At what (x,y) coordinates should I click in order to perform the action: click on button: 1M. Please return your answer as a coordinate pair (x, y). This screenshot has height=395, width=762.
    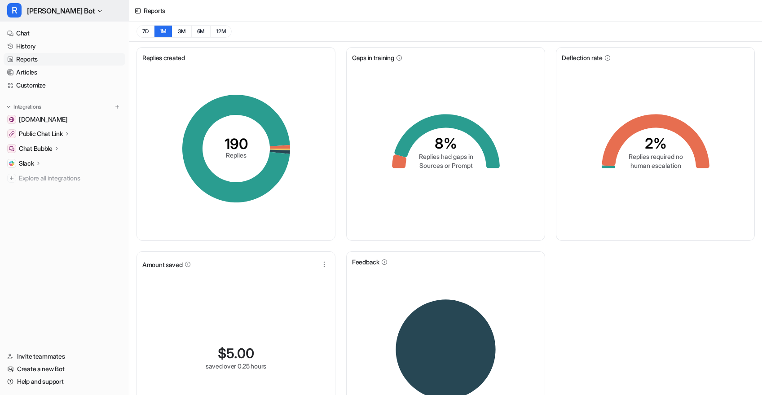
    Looking at the image, I should click on (163, 31).